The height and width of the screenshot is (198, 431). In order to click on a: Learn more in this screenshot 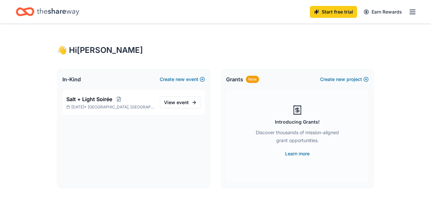, I will do `click(298, 154)`.